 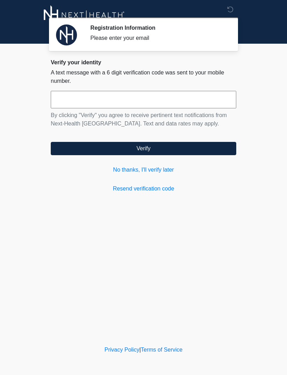 I want to click on img: Next-Health Woodland Hills Logo, so click(x=84, y=15).